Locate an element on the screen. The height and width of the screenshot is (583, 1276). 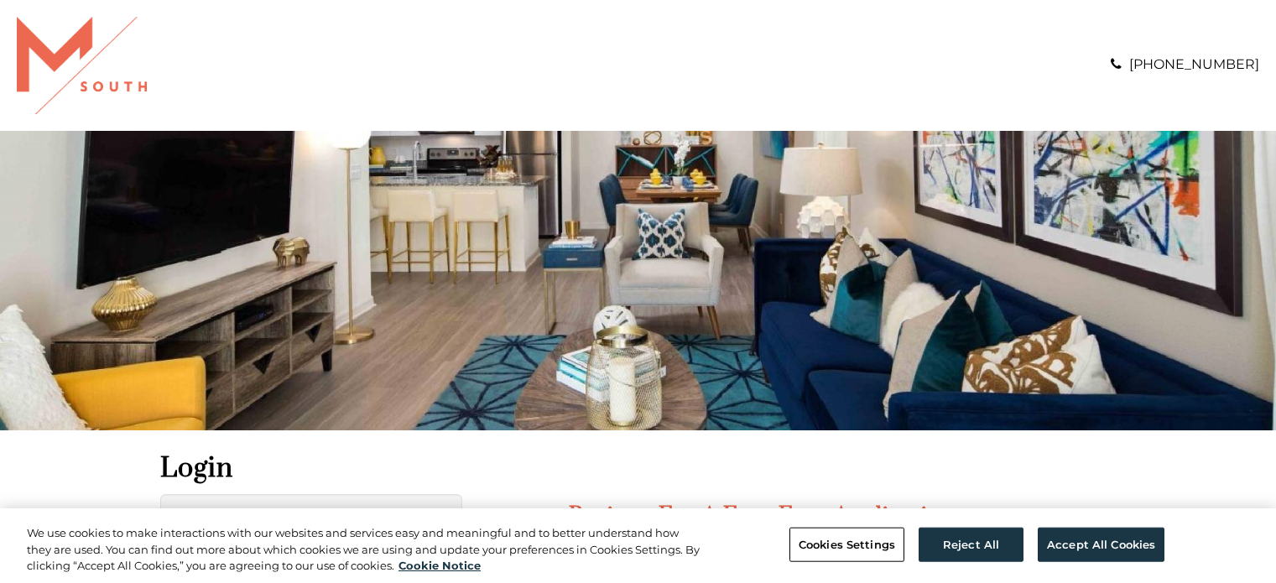
h1: Login is located at coordinates (639, 468).